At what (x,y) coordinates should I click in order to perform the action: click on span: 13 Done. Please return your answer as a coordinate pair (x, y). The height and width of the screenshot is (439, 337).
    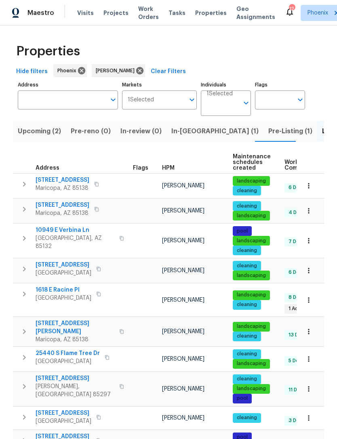
    Looking at the image, I should click on (297, 335).